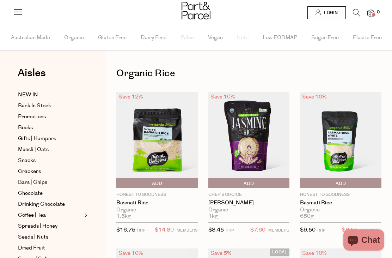  Describe the element at coordinates (153, 38) in the screenshot. I see `span: Dairy Free` at that location.